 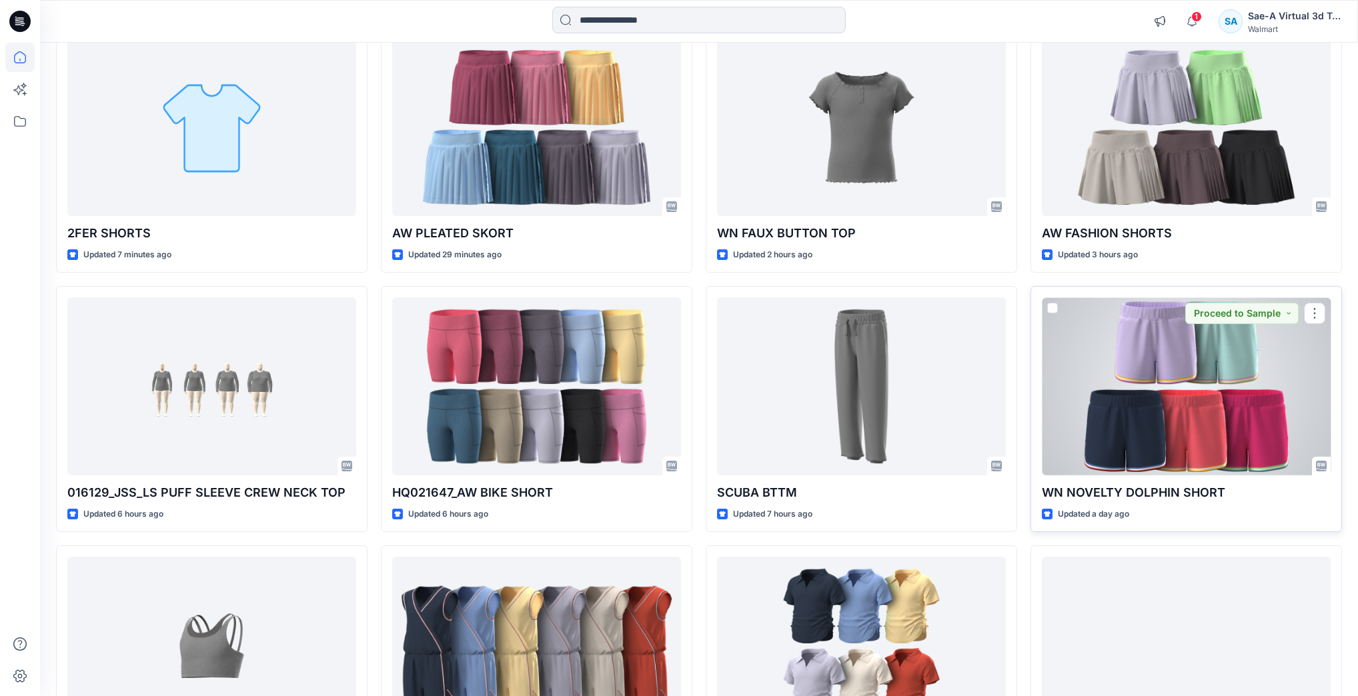 I want to click on div: SA, so click(x=1230, y=21).